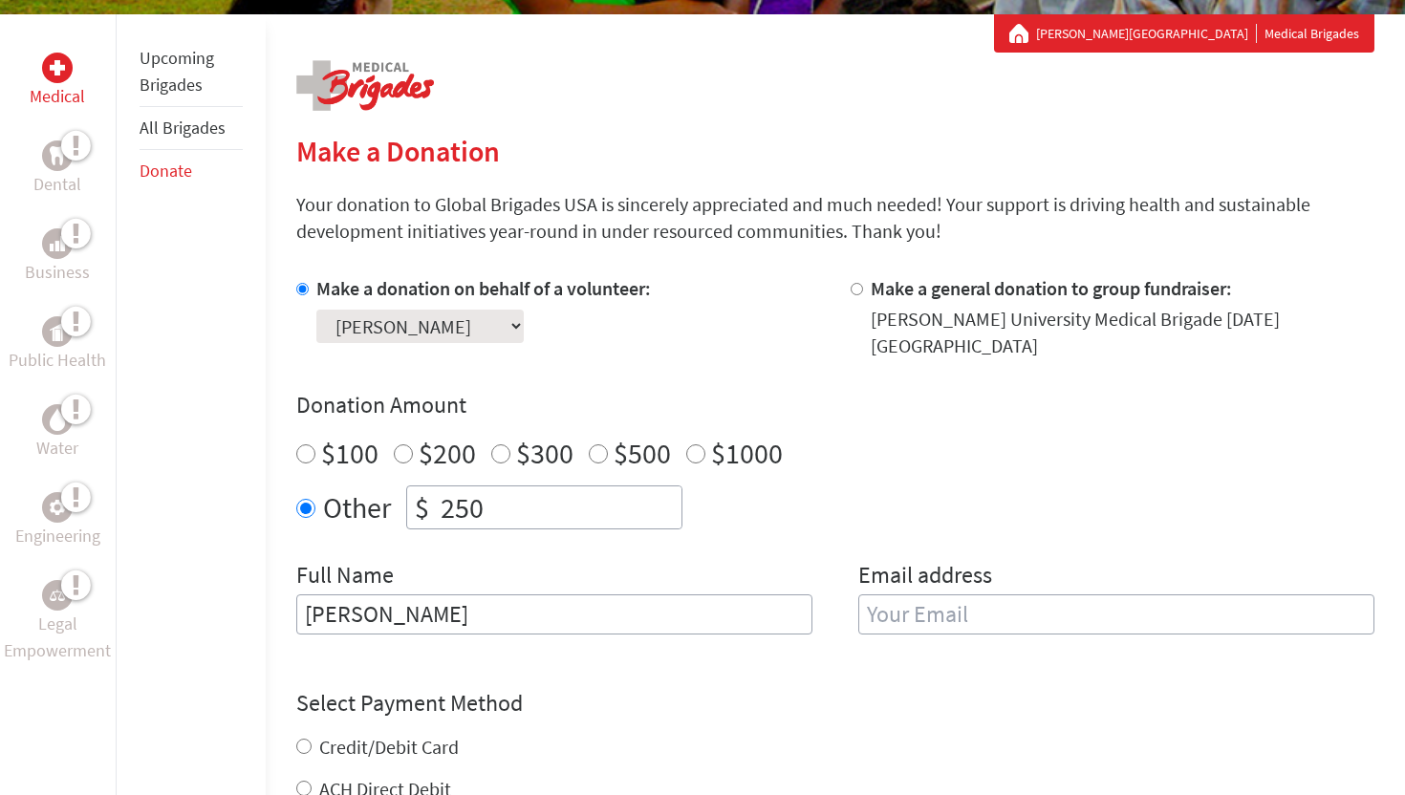 The width and height of the screenshot is (1405, 795). Describe the element at coordinates (836, 151) in the screenshot. I see `h2: Make a Donation` at that location.